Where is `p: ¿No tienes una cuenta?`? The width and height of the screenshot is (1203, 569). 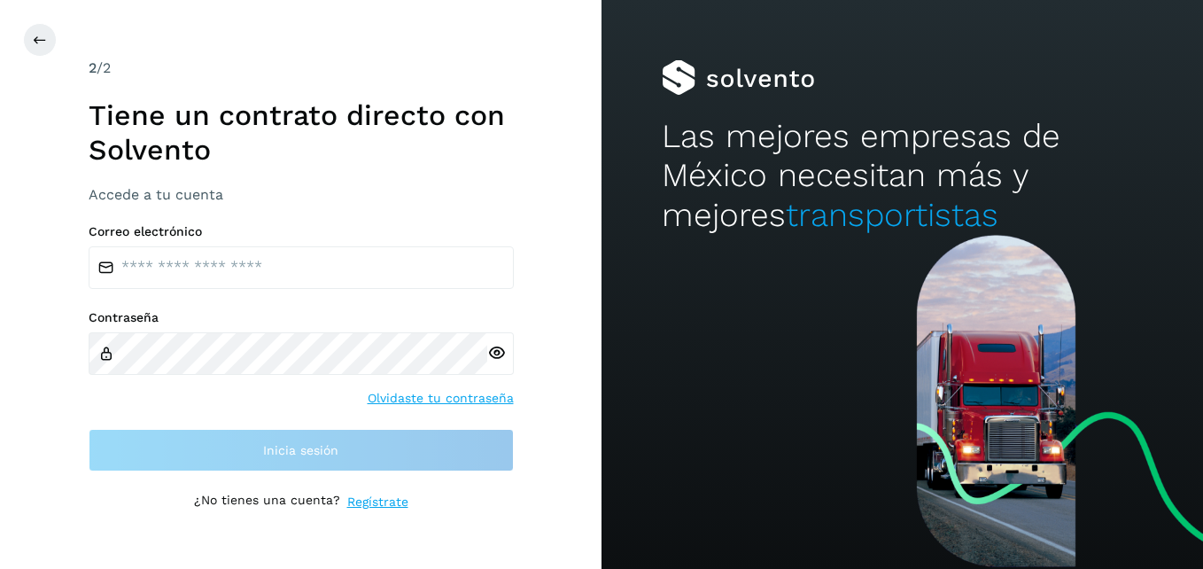
p: ¿No tienes una cuenta? is located at coordinates (267, 501).